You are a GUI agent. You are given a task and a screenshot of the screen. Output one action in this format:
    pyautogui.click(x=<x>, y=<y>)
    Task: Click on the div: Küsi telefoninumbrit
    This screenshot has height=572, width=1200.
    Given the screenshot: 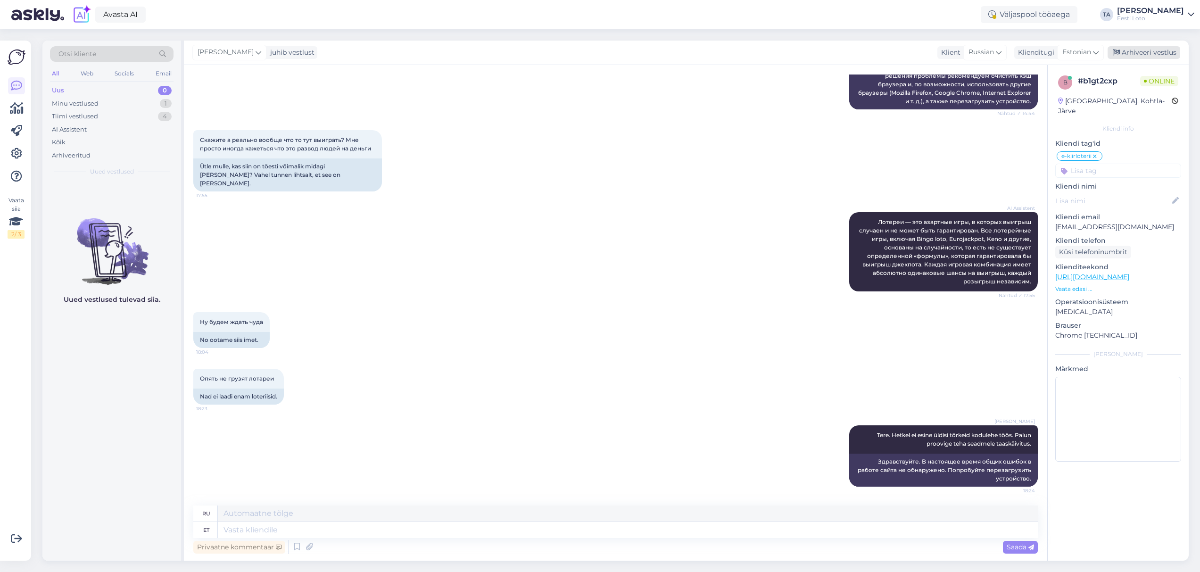 What is the action you would take?
    pyautogui.click(x=1093, y=252)
    